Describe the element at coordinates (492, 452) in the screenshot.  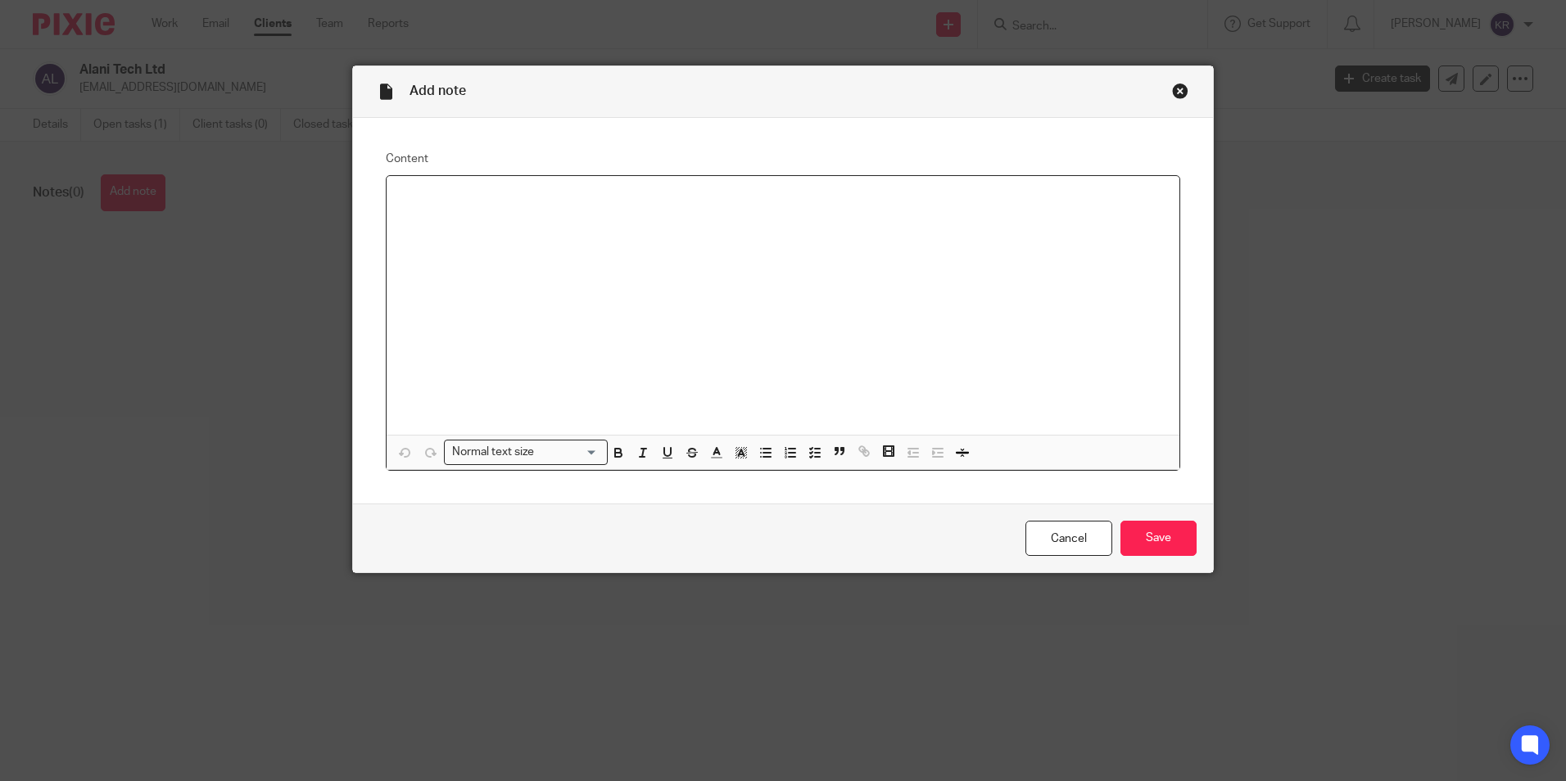
I see `span: Normal text size` at that location.